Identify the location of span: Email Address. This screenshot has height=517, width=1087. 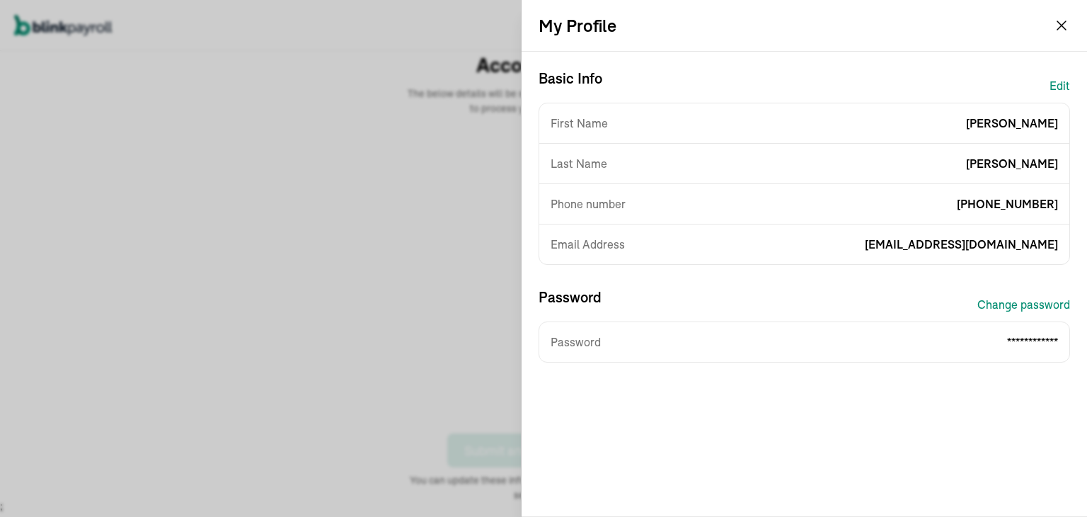
(587, 244).